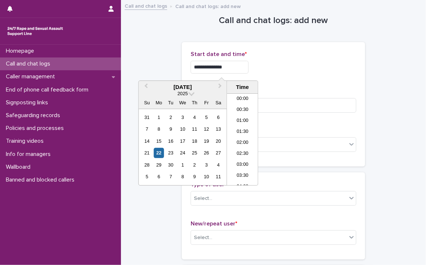  Describe the element at coordinates (26, 141) in the screenshot. I see `p: Training videos` at that location.